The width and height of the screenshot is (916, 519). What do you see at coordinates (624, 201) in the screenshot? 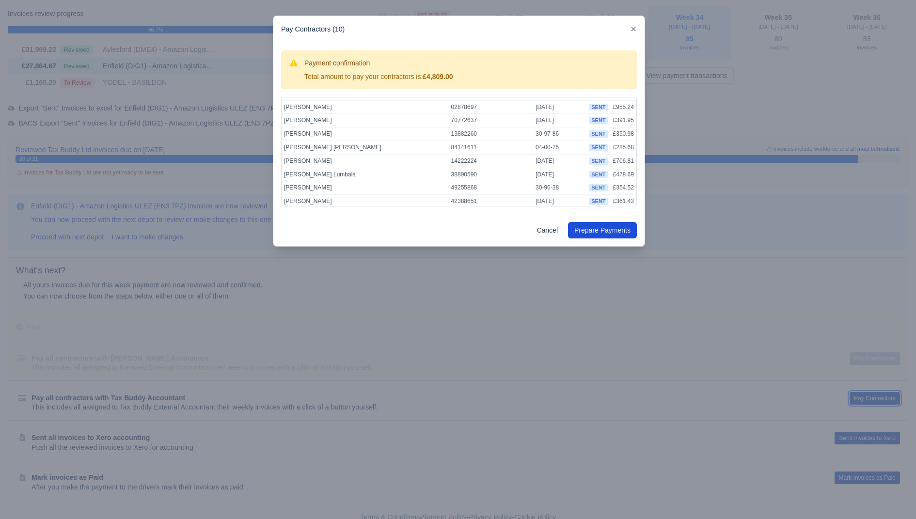
I see `td: £361.43` at bounding box center [624, 201].